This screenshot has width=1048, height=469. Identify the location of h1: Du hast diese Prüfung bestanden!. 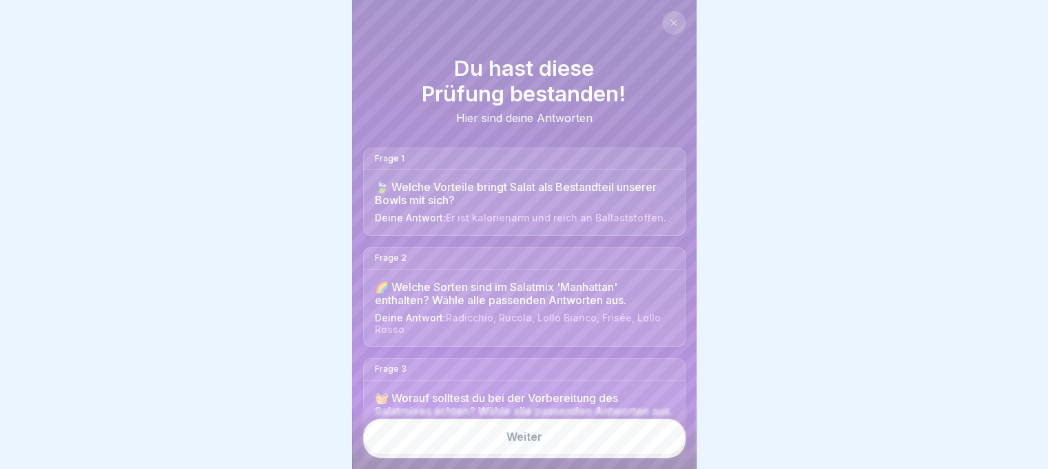
(524, 81).